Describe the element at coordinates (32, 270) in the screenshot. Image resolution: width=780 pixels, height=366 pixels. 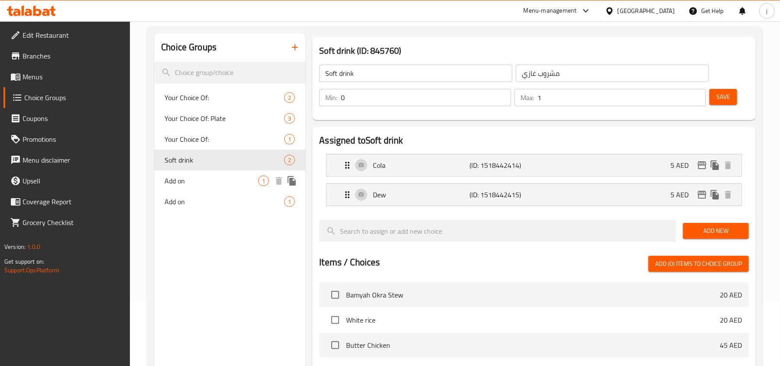
I see `a: Support.OpsPlatform` at that location.